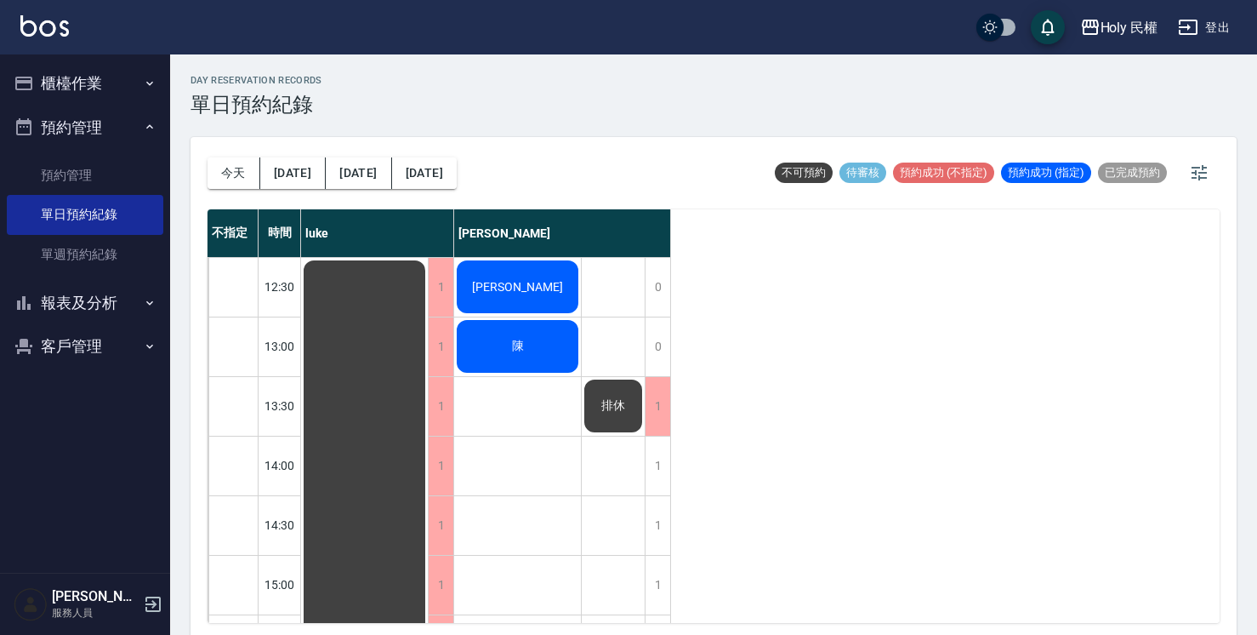 Image resolution: width=1257 pixels, height=635 pixels. I want to click on button: 登出, so click(1204, 27).